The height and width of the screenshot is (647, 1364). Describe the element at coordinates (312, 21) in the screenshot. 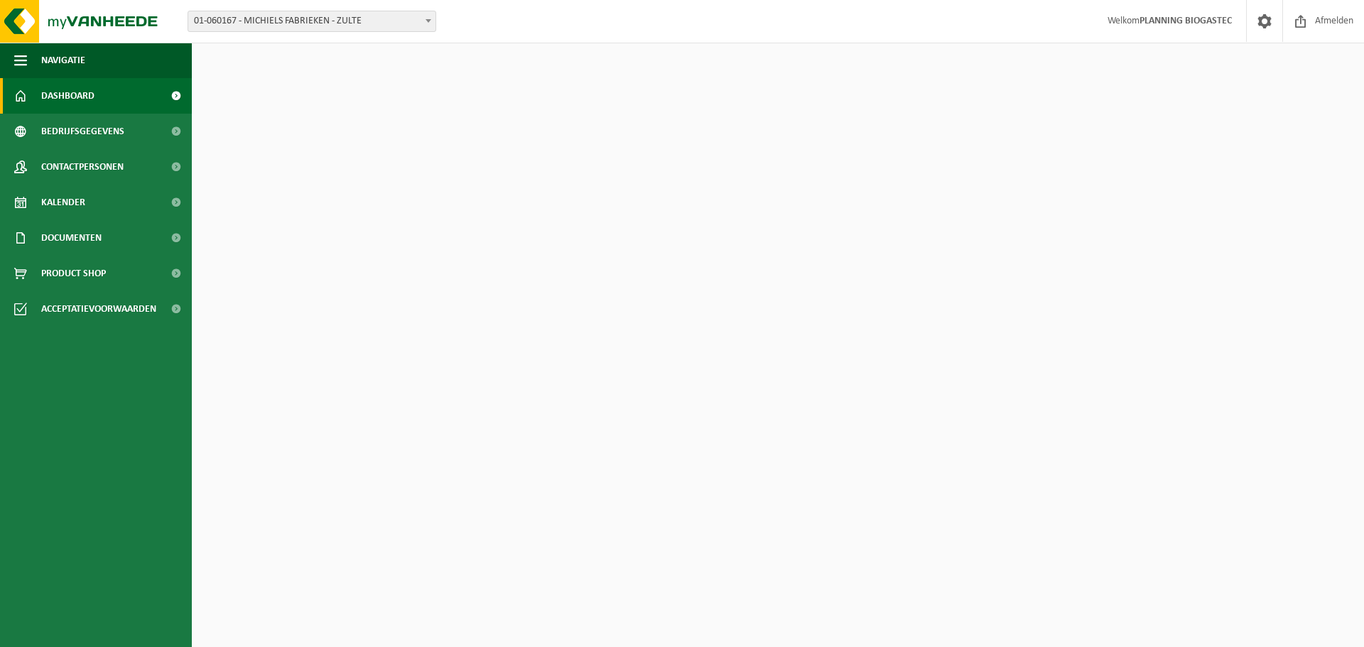

I see `span: 01-060167 - MICHIELS FABRIEKEN - ZULTE` at that location.